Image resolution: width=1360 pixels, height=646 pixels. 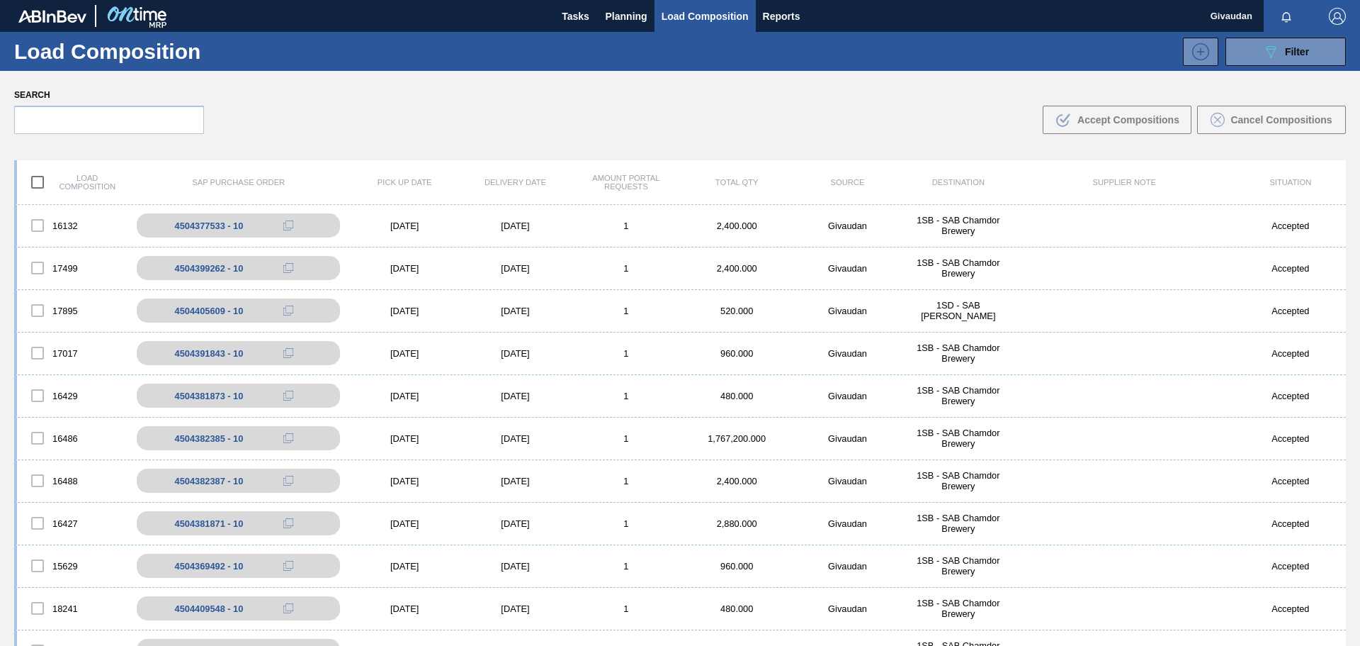 I want to click on button: Accept Compositions, so click(x=1117, y=120).